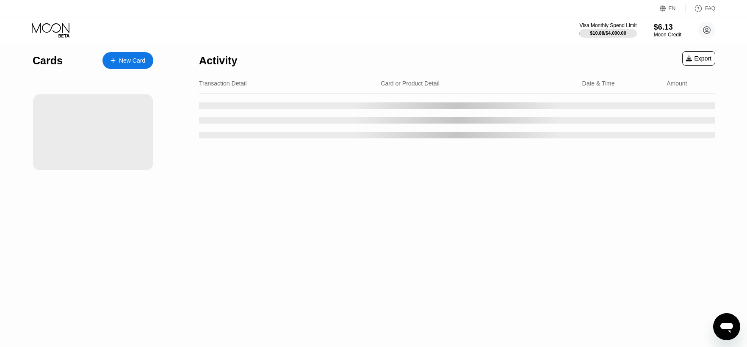 The width and height of the screenshot is (747, 347). I want to click on div: Transaction Detail, so click(223, 83).